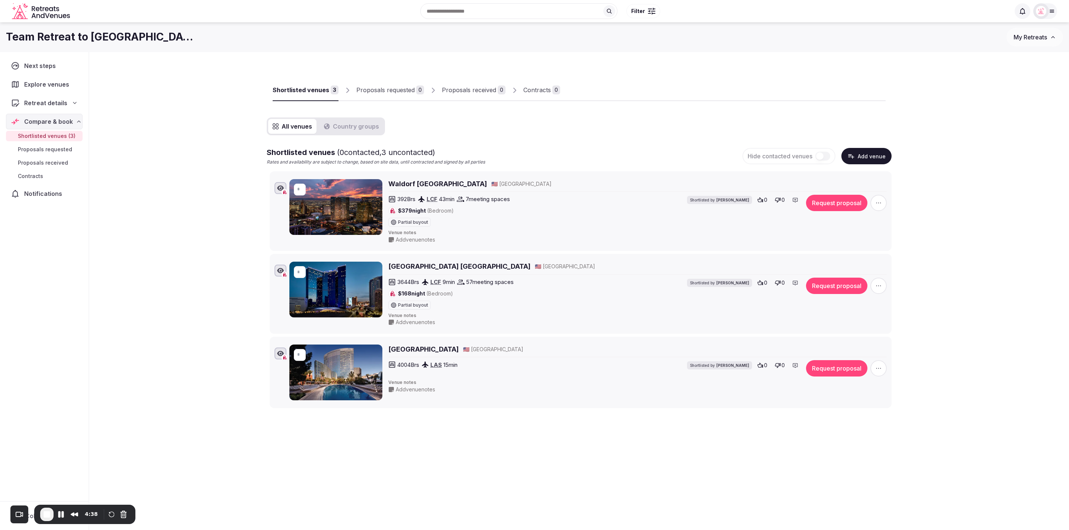 The width and height of the screenshot is (1069, 530). Describe the element at coordinates (44, 66) in the screenshot. I see `a: Next steps` at that location.